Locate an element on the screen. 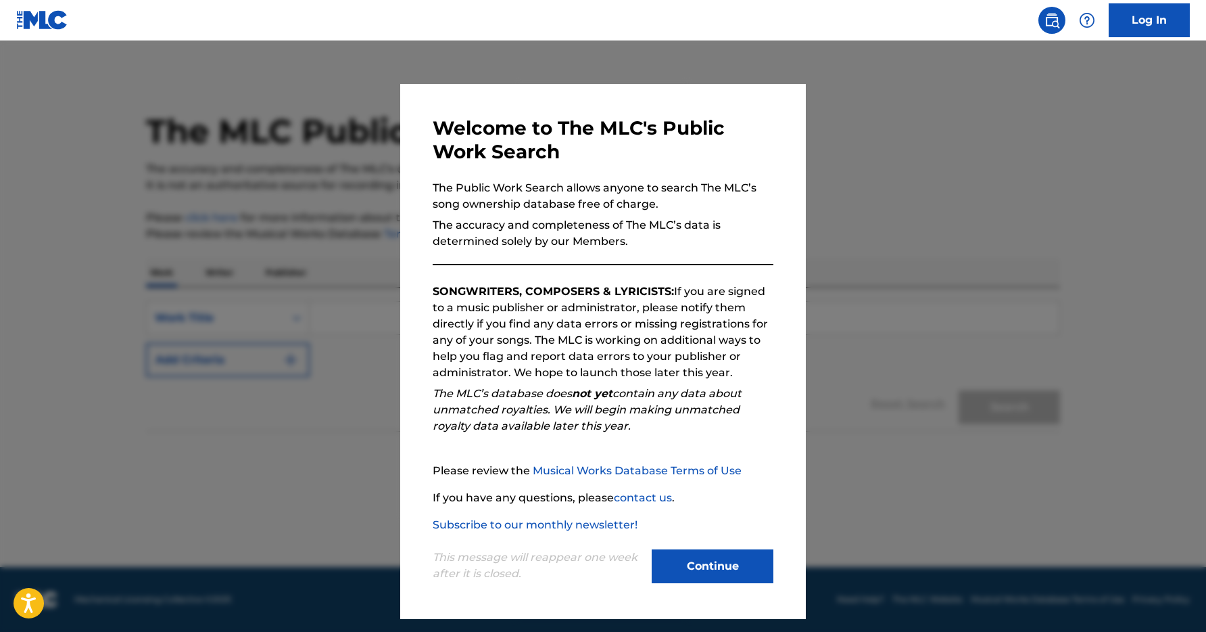 Image resolution: width=1206 pixels, height=632 pixels. a: contact us is located at coordinates (643, 497).